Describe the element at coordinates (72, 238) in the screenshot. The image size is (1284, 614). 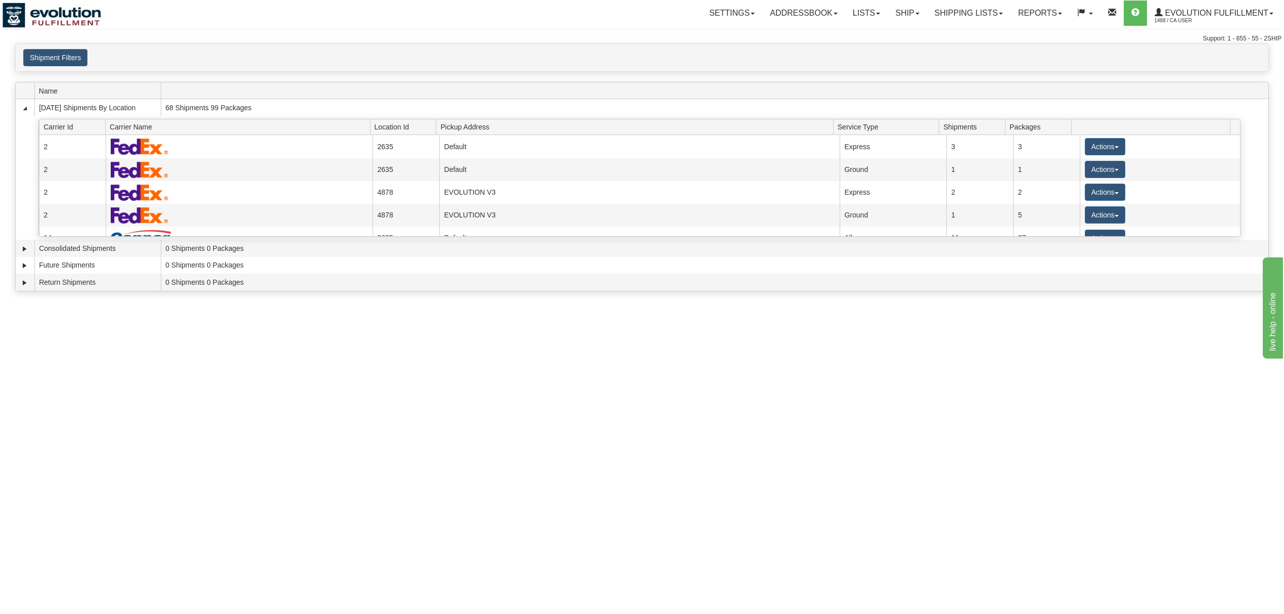
I see `td: 14` at that location.